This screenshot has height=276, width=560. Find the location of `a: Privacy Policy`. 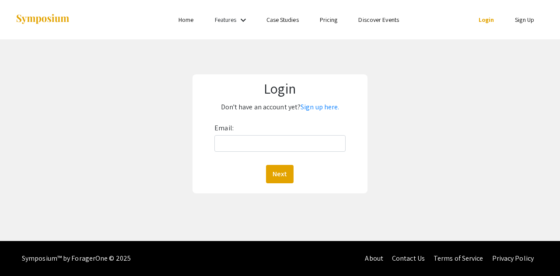

a: Privacy Policy is located at coordinates (513, 258).